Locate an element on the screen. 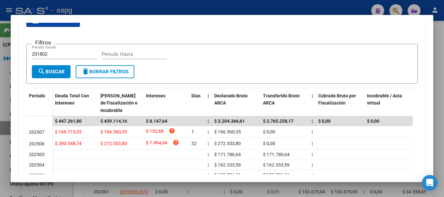 The height and width of the screenshot is (197, 444). span: 1 is located at coordinates (193, 132).